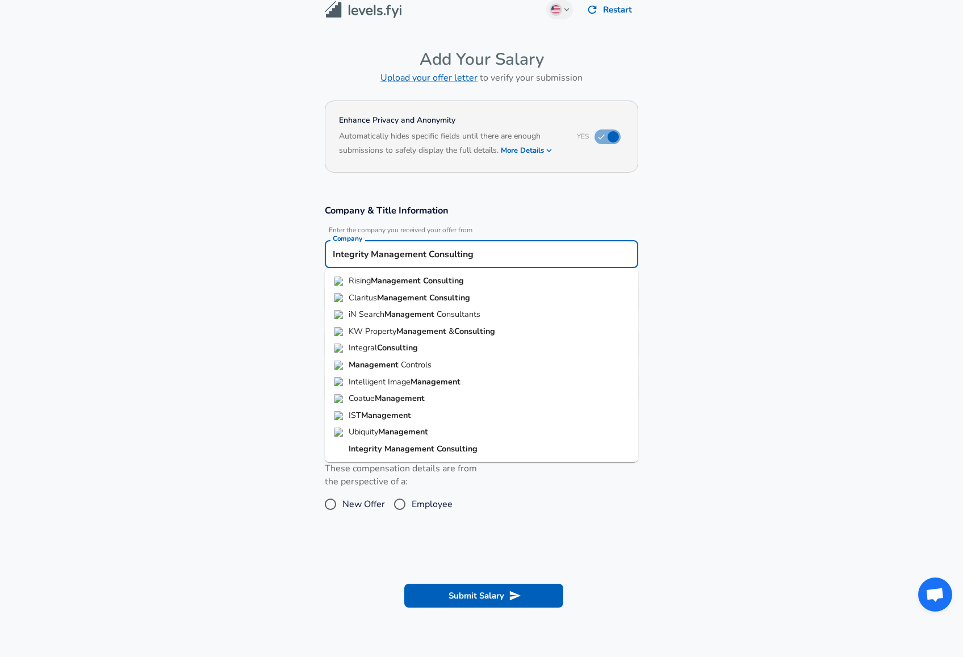 The width and height of the screenshot is (963, 657). What do you see at coordinates (339, 415) in the screenshot?
I see `img: istmanagement.com` at bounding box center [339, 415].